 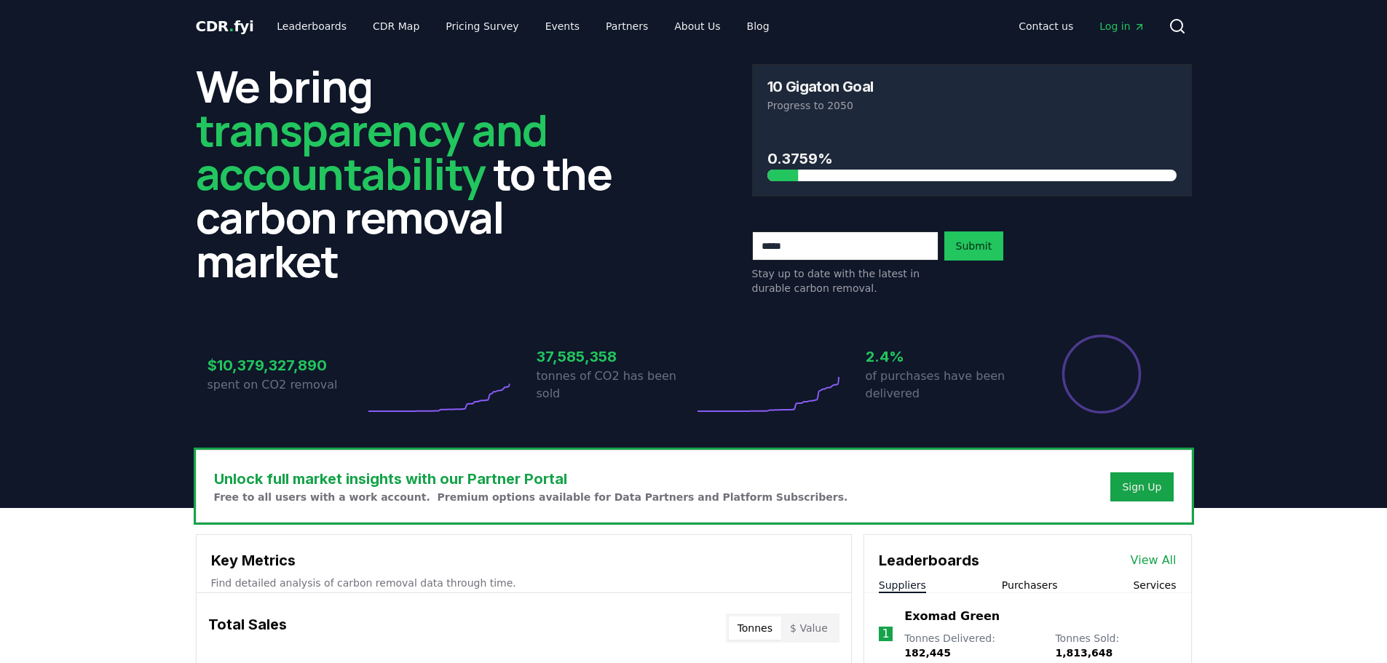 What do you see at coordinates (972, 159) in the screenshot?
I see `h3: 0.3759%` at bounding box center [972, 159].